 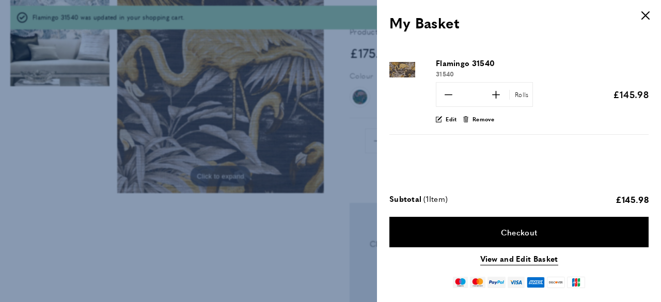 I want to click on h3: My Basket, so click(x=519, y=22).